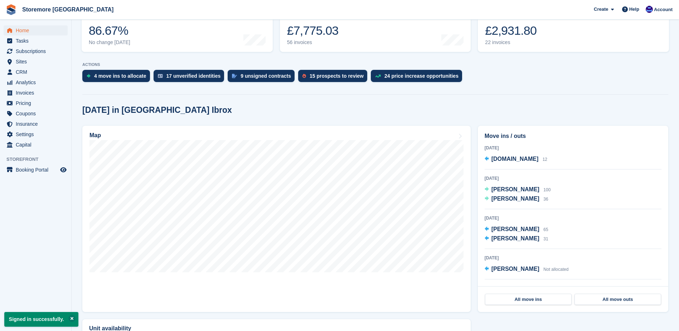 This screenshot has width=679, height=331. What do you see at coordinates (194, 76) in the screenshot?
I see `div: 17 unverified identities` at bounding box center [194, 76].